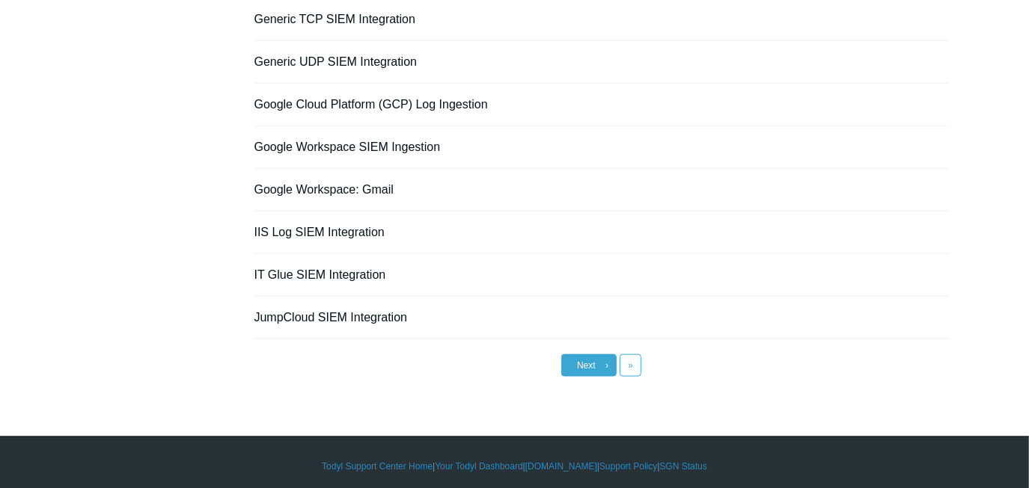 This screenshot has width=1029, height=488. Describe the element at coordinates (377, 467) in the screenshot. I see `a: Todyl Support Center Home` at that location.